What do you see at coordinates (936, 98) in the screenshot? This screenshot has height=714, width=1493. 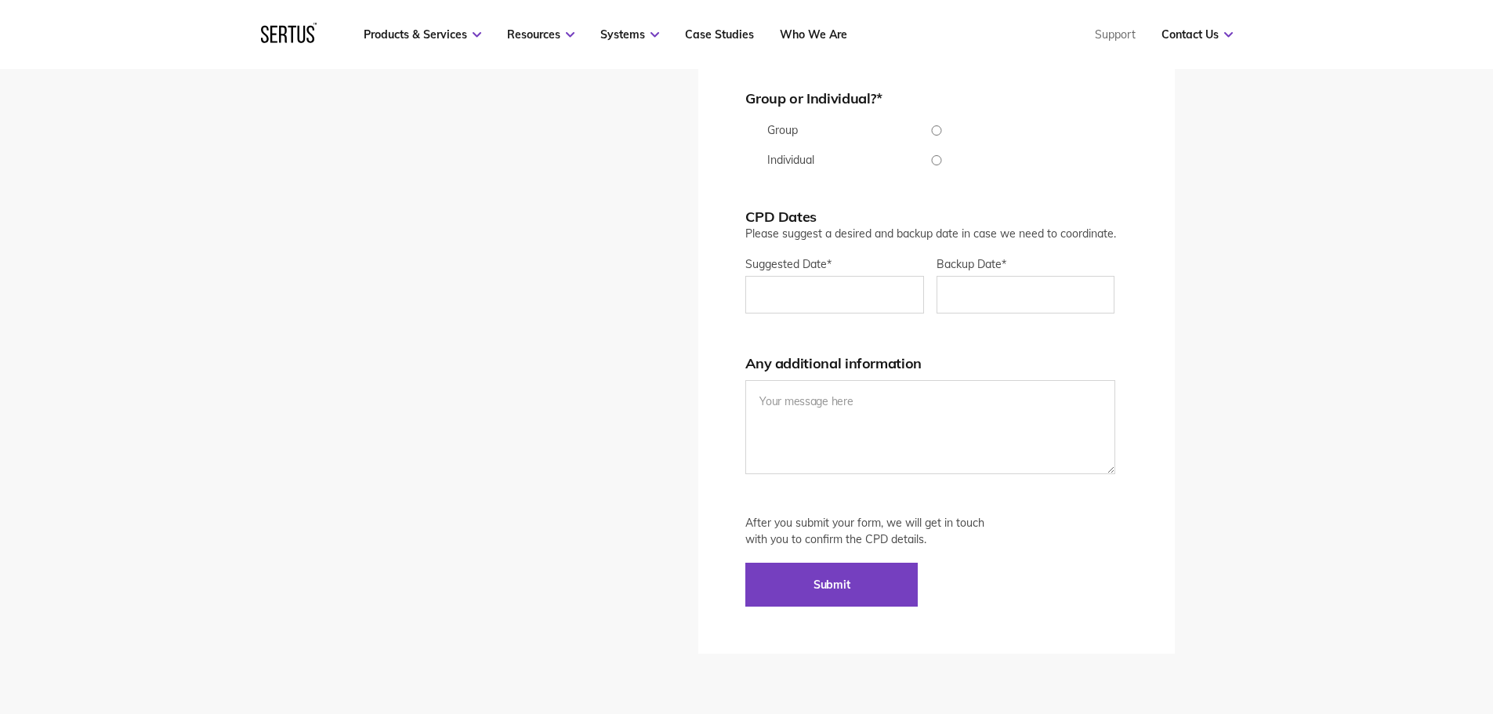 I see `h2: Group or Individual?*` at bounding box center [936, 98].